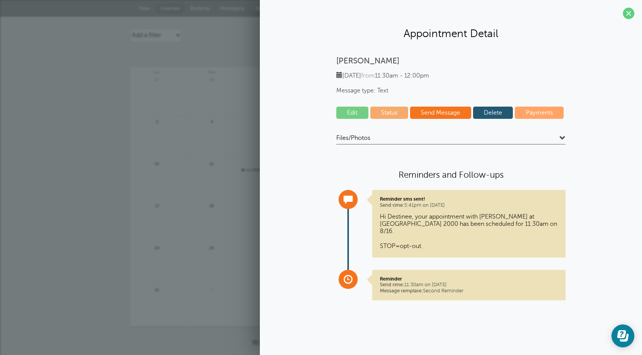 The height and width of the screenshot is (355, 642). What do you see at coordinates (368, 76) in the screenshot?
I see `span: from` at bounding box center [368, 76].